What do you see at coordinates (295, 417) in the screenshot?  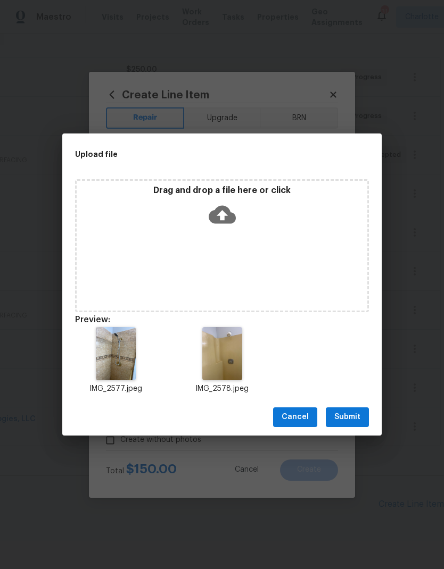 I see `button: Cancel` at bounding box center [295, 417].